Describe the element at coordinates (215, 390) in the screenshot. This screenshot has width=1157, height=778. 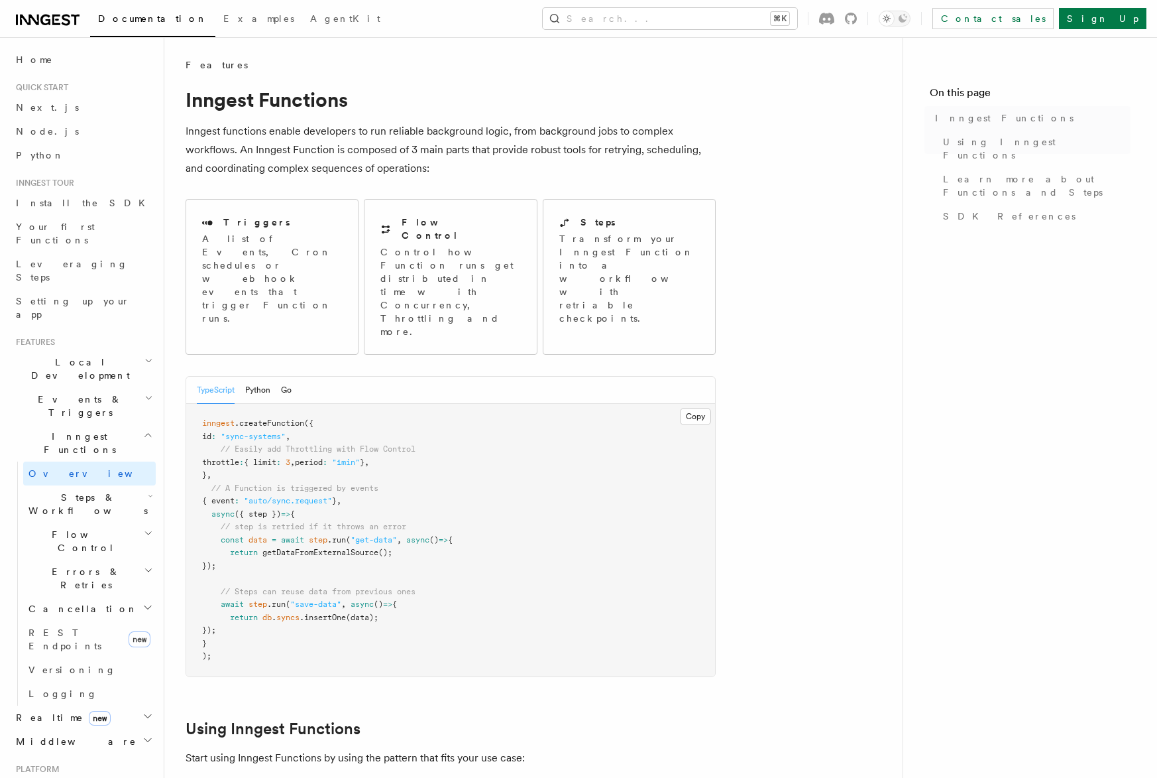
I see `button: TypeScript` at that location.